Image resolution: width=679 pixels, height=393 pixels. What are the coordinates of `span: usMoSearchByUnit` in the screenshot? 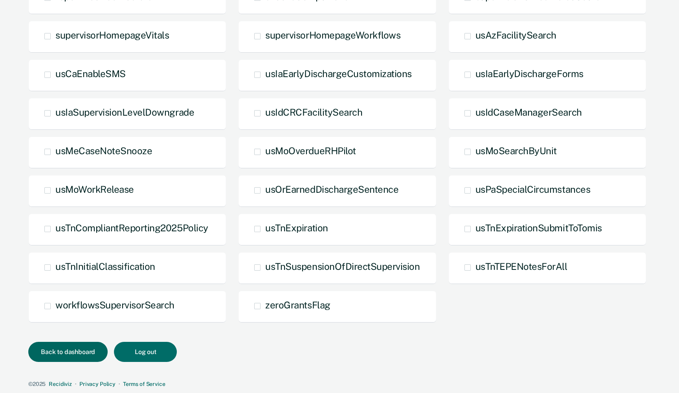 It's located at (516, 151).